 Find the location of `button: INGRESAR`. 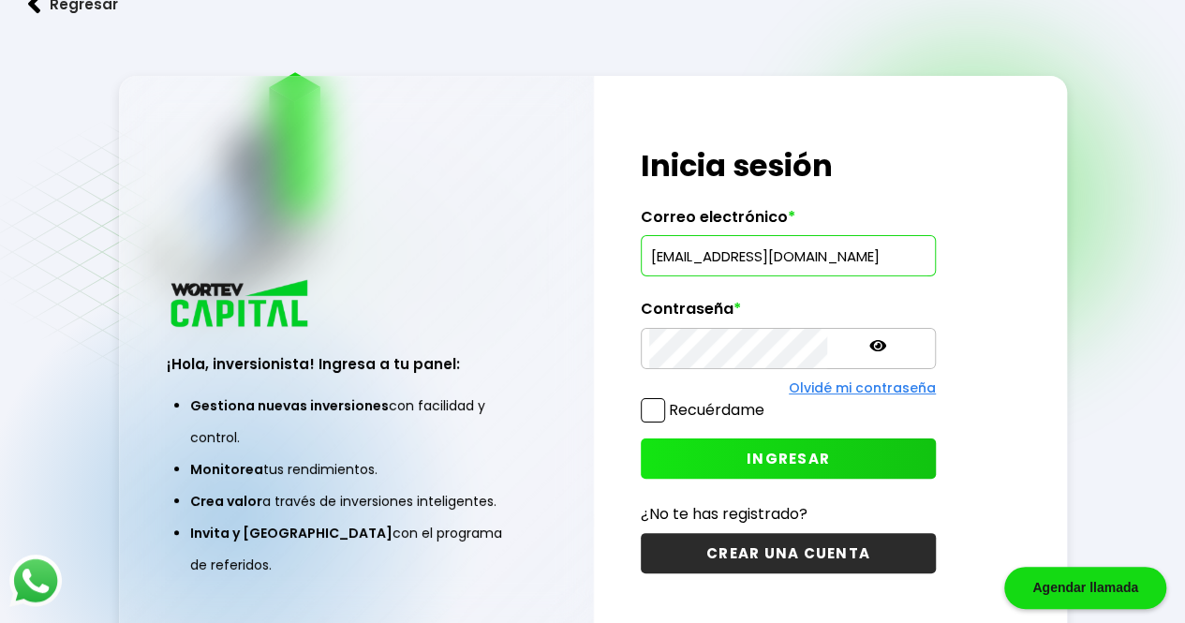

button: INGRESAR is located at coordinates (788, 458).